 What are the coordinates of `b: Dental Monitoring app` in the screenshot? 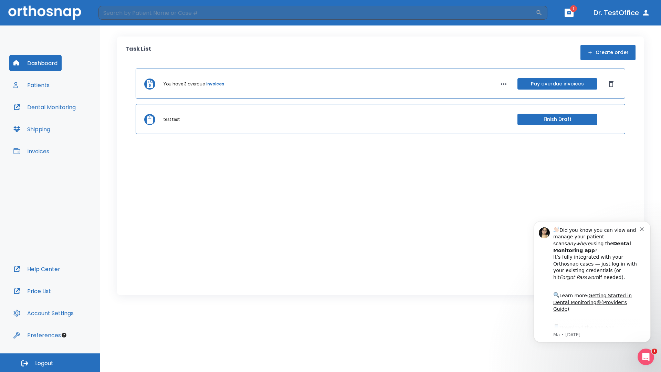 It's located at (69, 36).